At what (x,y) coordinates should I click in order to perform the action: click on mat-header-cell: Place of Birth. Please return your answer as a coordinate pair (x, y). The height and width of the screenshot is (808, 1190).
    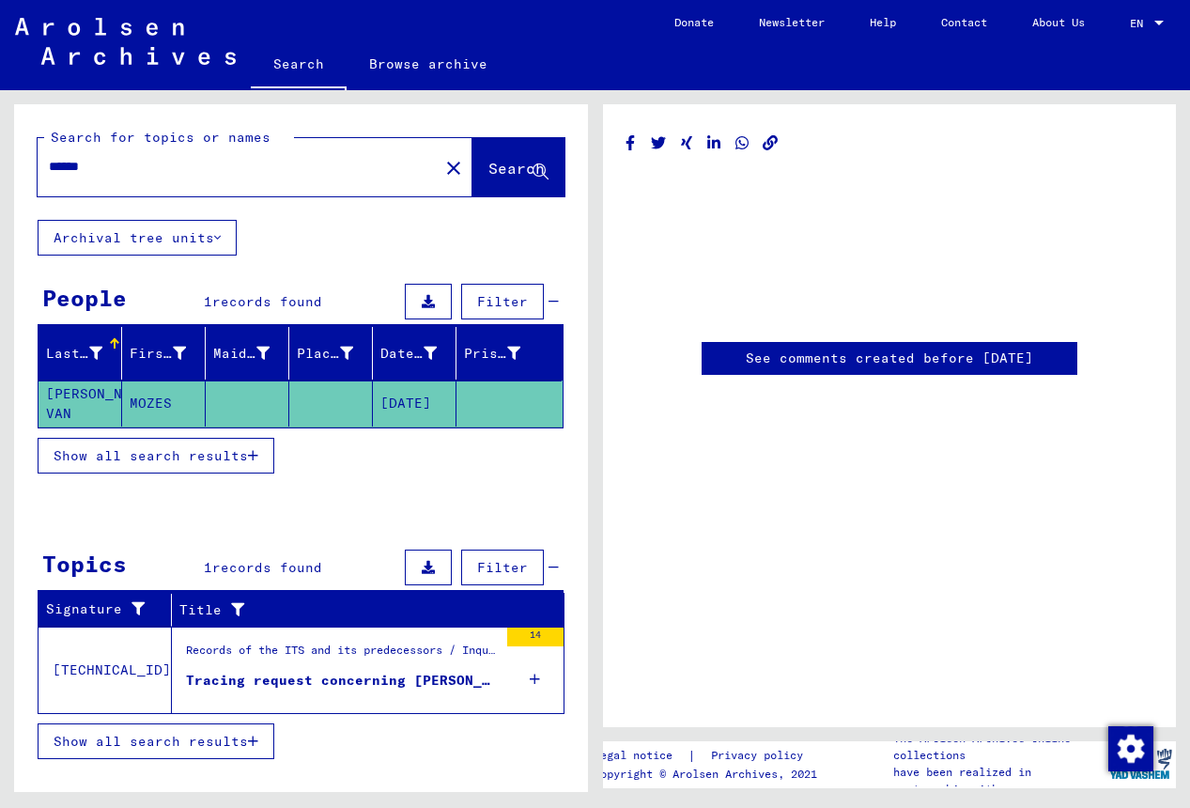
    Looking at the image, I should click on (331, 353).